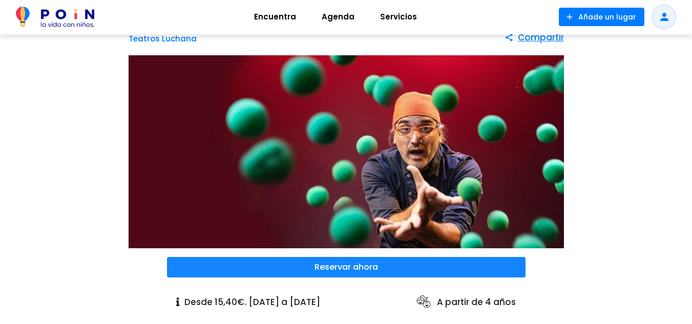  What do you see at coordinates (601, 17) in the screenshot?
I see `button: Añade un lugar` at bounding box center [601, 17].